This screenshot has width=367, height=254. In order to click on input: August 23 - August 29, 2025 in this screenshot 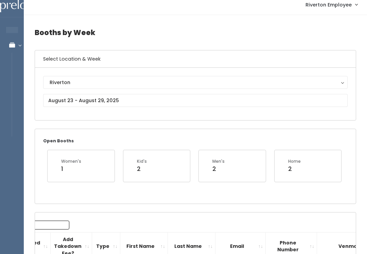, I will do `click(195, 100)`.